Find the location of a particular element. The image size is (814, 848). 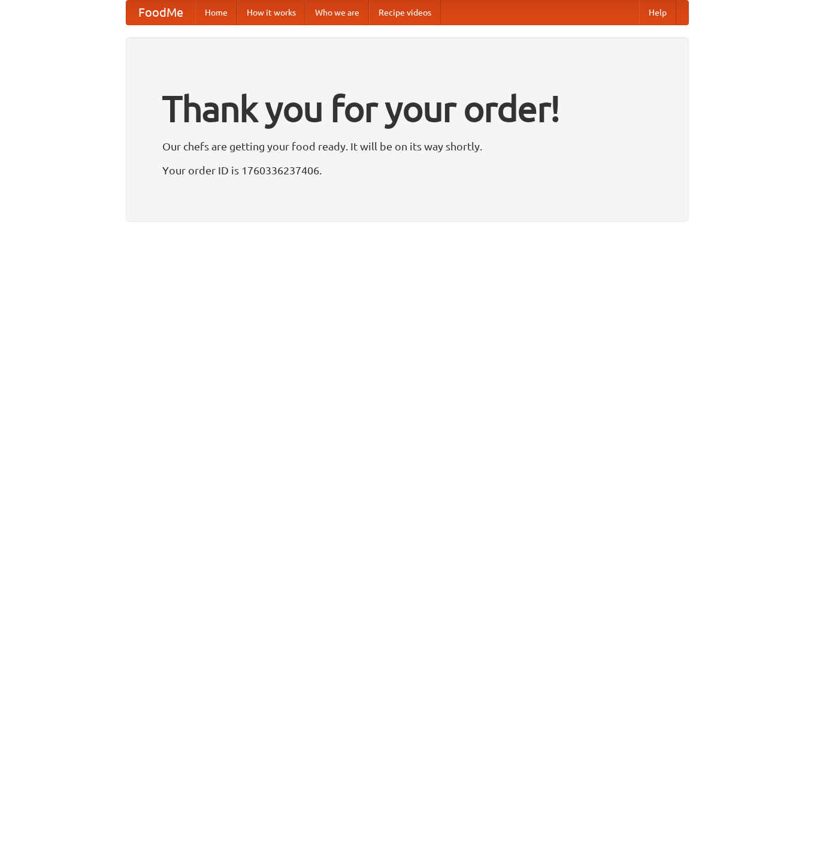

p: Our chefs are getting your food ready. It will be on its way shortly. is located at coordinates (408, 146).